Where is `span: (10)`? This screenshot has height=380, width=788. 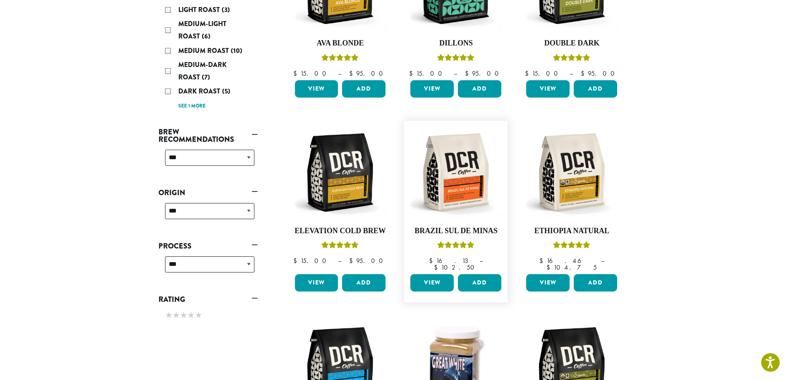
span: (10) is located at coordinates (237, 50).